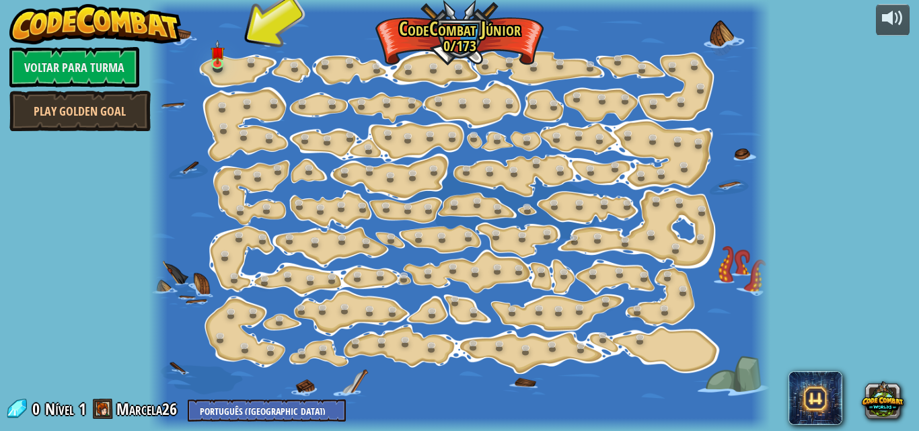  I want to click on button: Ajuste o volume, so click(893, 20).